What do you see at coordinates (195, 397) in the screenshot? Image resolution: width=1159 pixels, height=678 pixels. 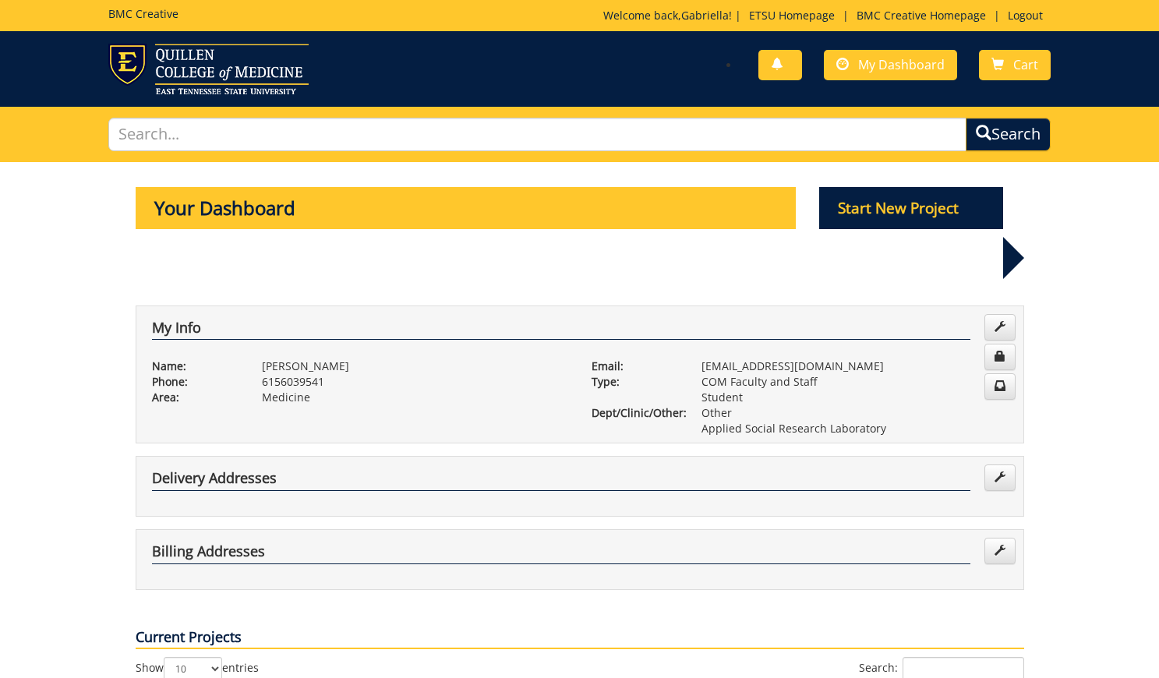 I see `p: Area:` at bounding box center [195, 397].